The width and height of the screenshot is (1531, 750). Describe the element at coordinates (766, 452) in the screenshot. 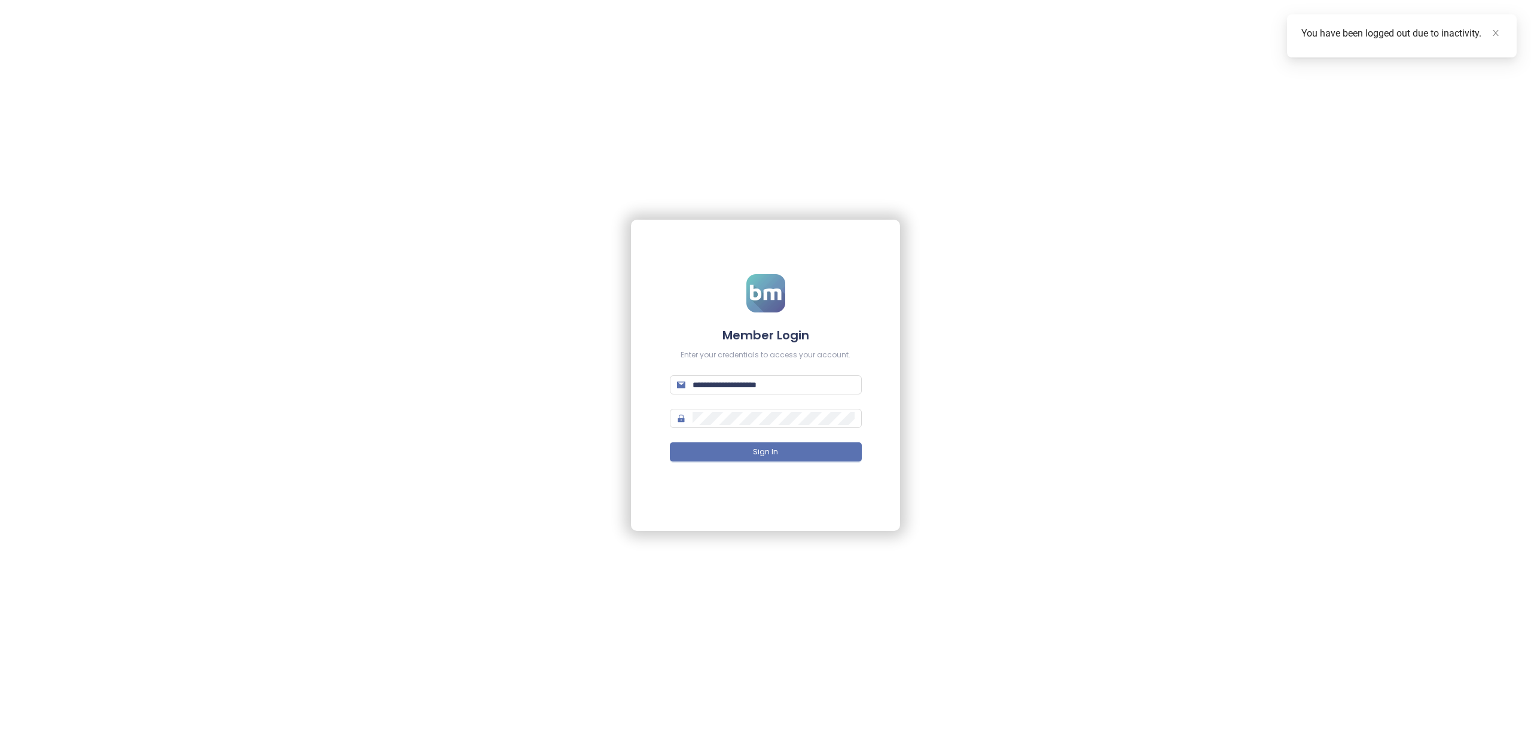

I see `span: Sign In` at that location.